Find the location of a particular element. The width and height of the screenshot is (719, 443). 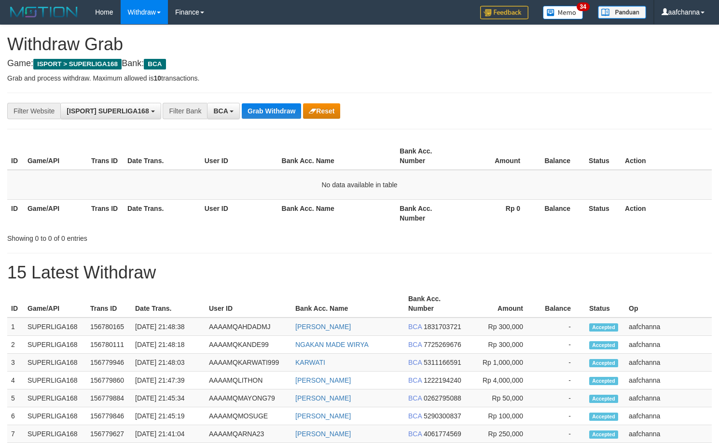

td: No data available in table is located at coordinates (360, 185).